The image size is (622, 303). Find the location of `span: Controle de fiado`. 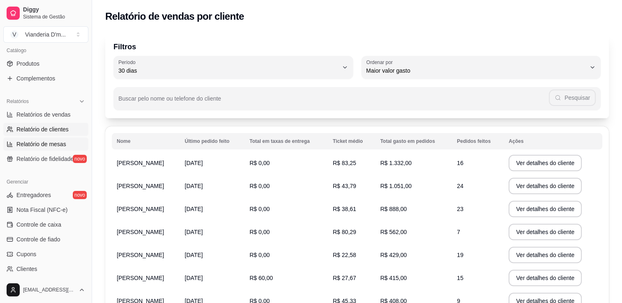

span: Controle de fiado is located at coordinates (38, 240).